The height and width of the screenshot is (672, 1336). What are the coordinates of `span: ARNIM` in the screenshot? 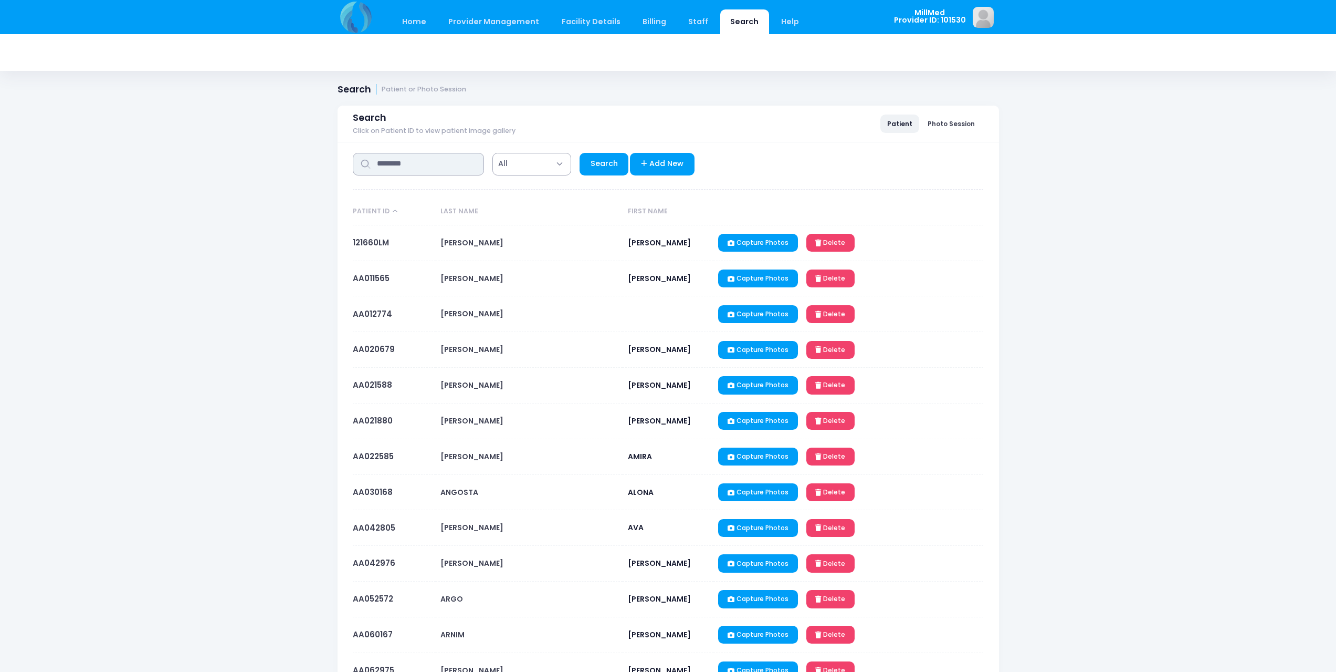 It's located at (453, 634).